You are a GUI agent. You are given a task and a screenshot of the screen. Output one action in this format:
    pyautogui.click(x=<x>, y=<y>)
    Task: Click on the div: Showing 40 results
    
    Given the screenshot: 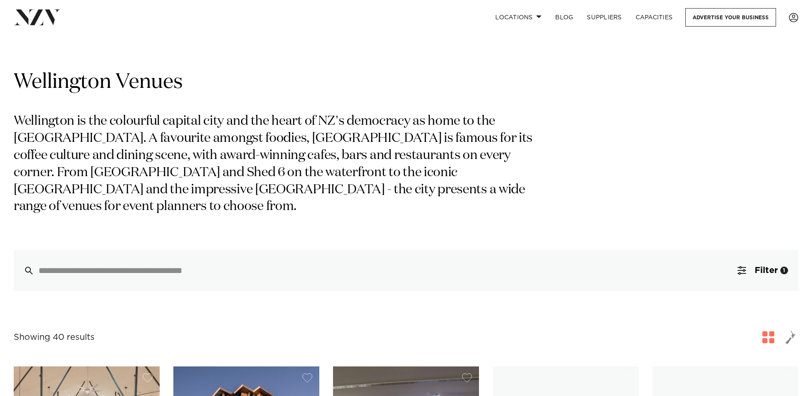 What is the action you would take?
    pyautogui.click(x=54, y=337)
    